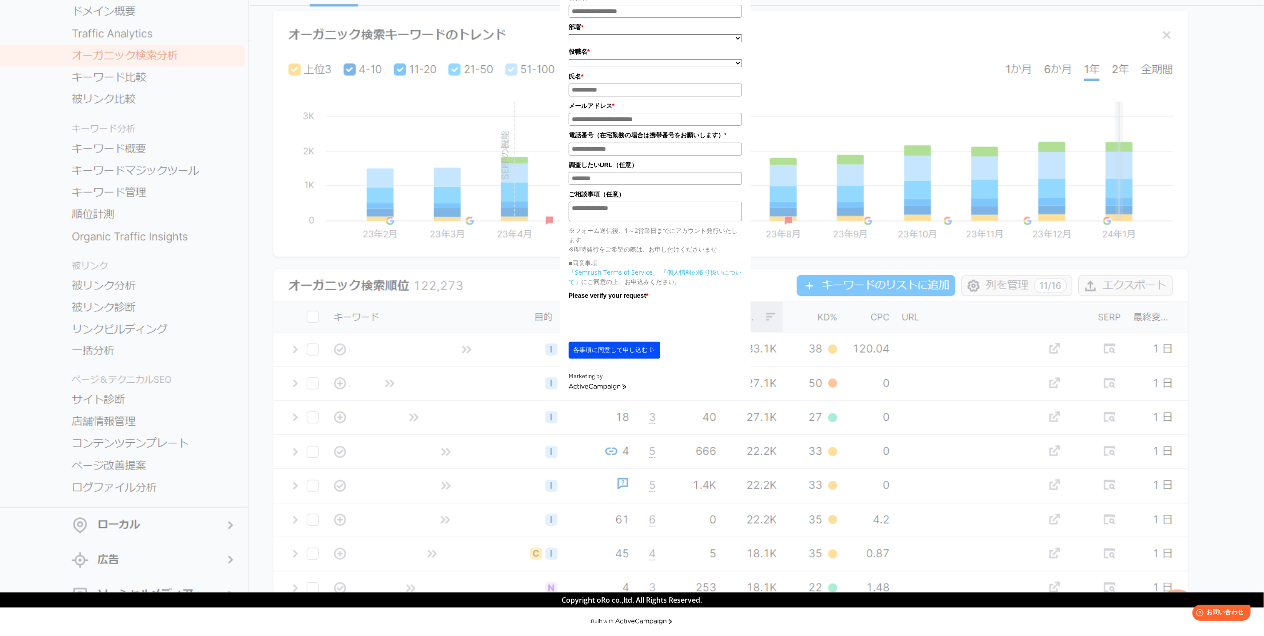 This screenshot has height=636, width=1264. Describe the element at coordinates (655, 295) in the screenshot. I see `label: Please verify your request` at that location.